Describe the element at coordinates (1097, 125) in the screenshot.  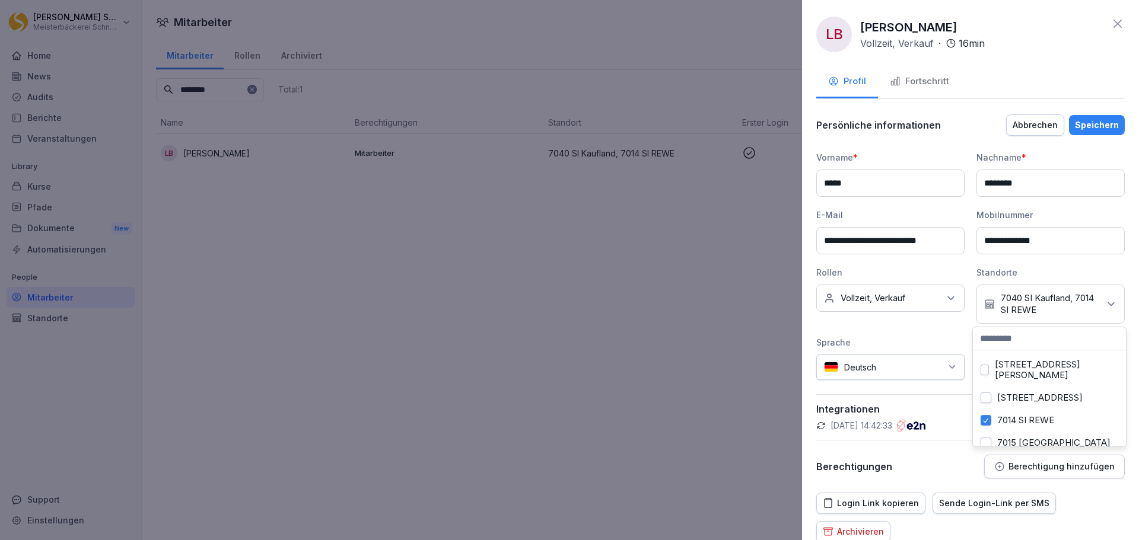
I see `div: Speichern` at that location.